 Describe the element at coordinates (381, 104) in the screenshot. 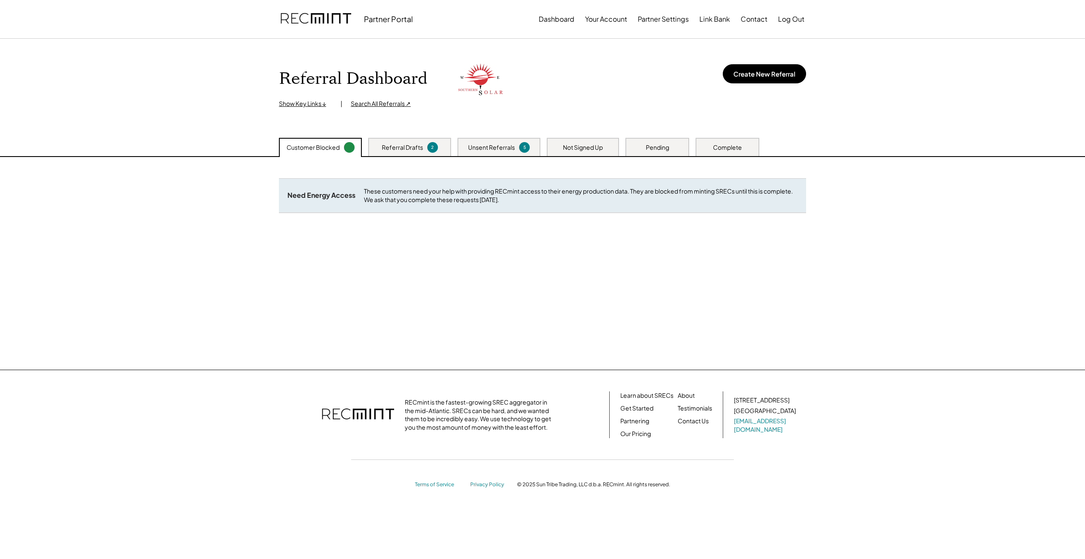

I see `div: Search All Referrals ↗` at that location.